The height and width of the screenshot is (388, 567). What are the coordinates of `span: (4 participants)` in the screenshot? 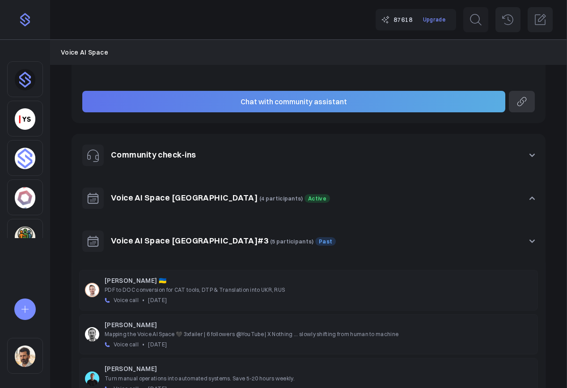 It's located at (281, 198).